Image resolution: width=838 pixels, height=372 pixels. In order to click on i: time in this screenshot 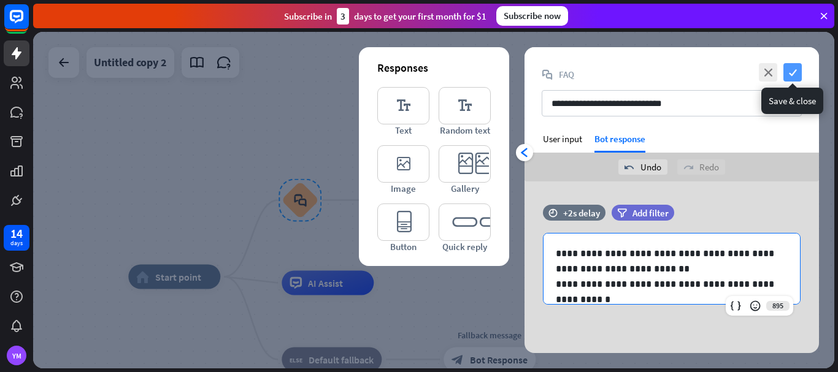, I will do `click(552, 213)`.